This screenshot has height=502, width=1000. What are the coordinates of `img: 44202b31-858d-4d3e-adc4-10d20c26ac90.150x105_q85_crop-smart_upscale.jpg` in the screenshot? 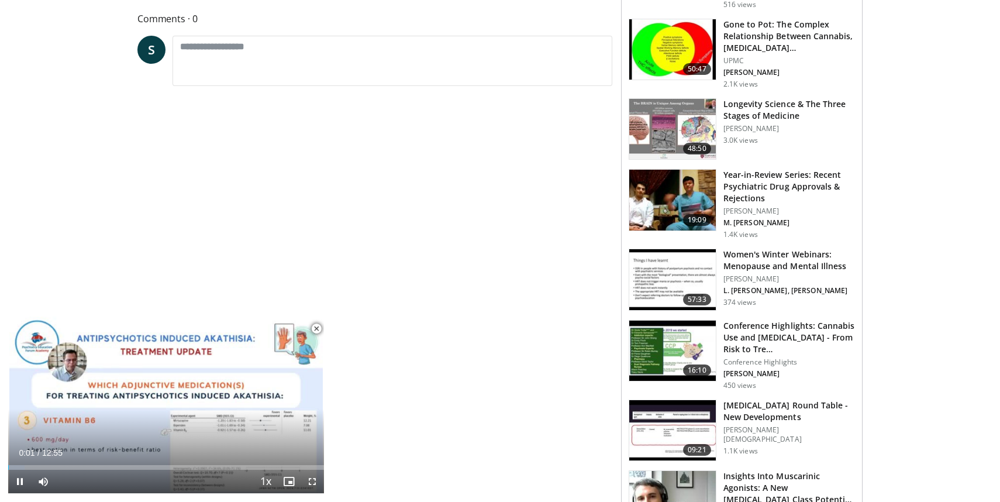 It's located at (672, 129).